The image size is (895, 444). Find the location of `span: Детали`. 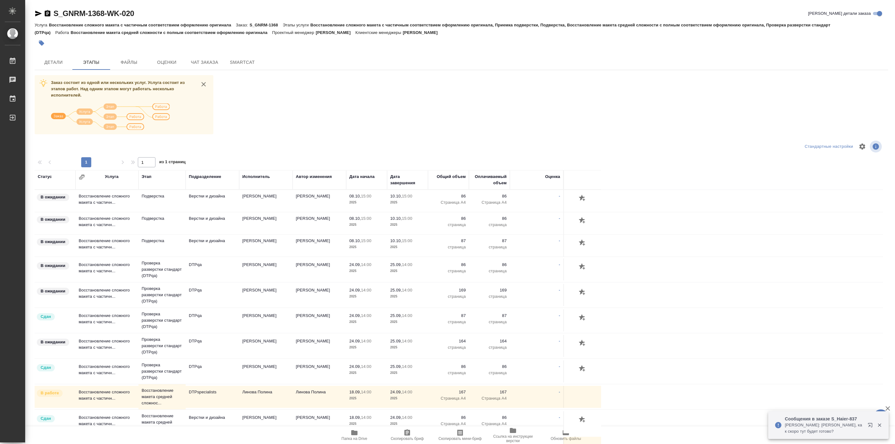

span: Детали is located at coordinates (54, 62).